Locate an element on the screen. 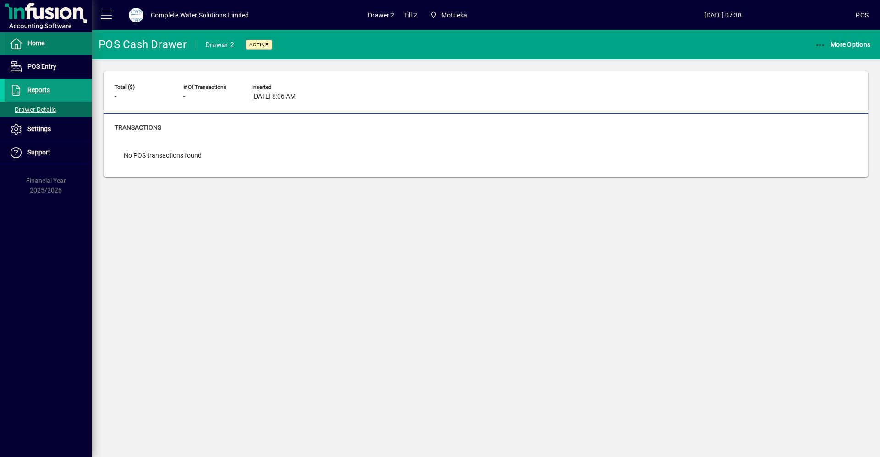 This screenshot has height=457, width=880. span: More Options is located at coordinates (842, 44).